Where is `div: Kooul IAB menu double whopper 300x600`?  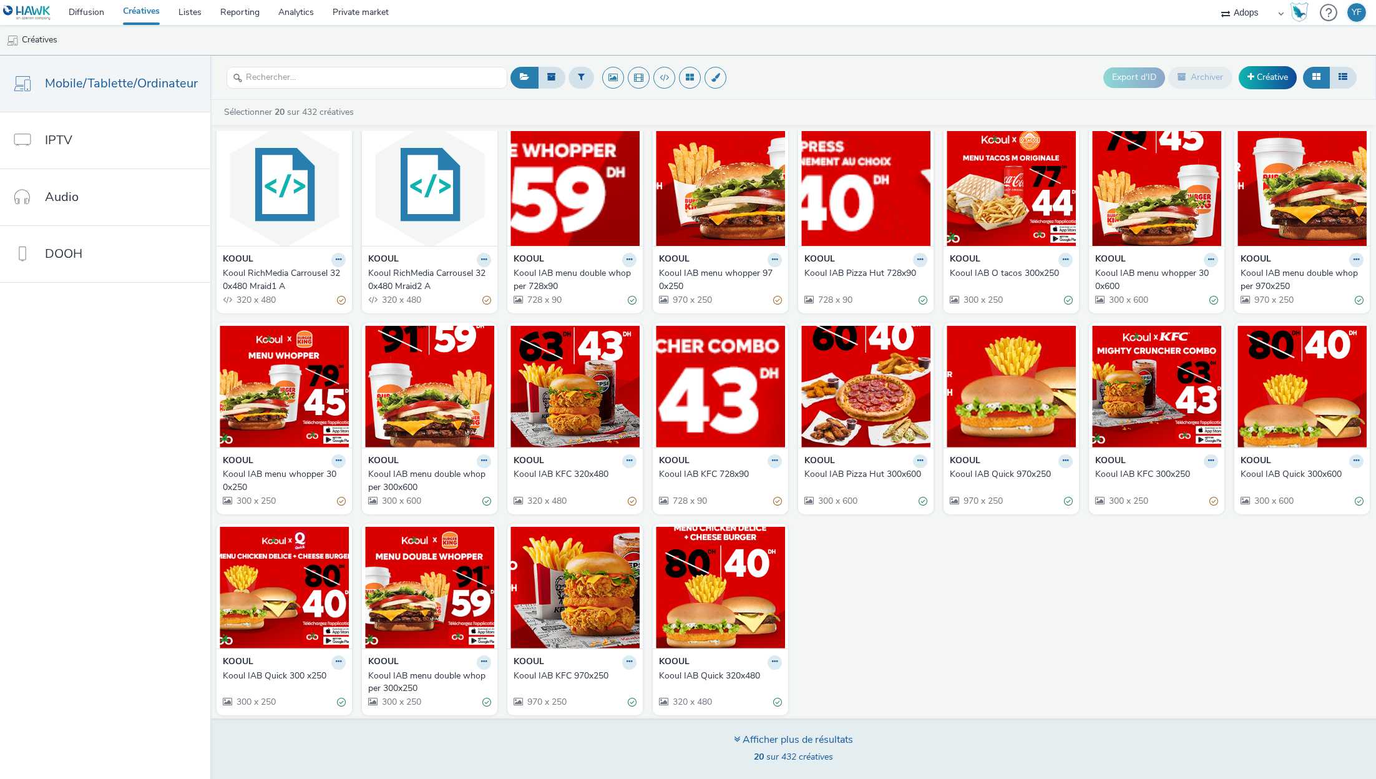 div: Kooul IAB menu double whopper 300x600 is located at coordinates (427, 480).